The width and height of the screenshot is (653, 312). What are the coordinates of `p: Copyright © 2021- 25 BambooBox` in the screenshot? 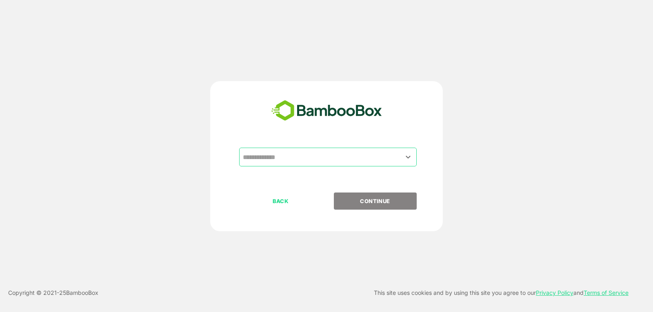 It's located at (53, 293).